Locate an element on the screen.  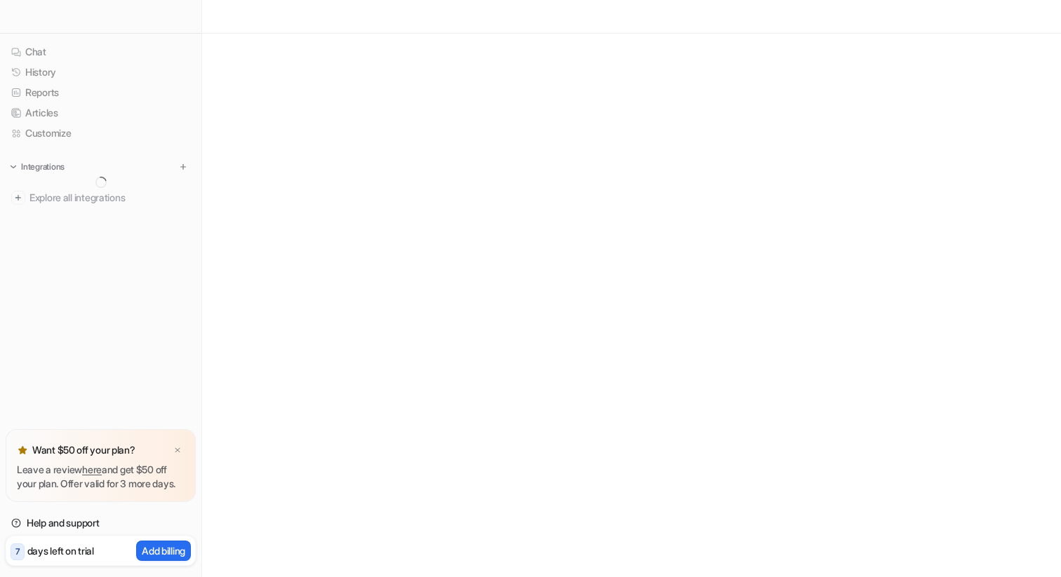
a: here is located at coordinates (92, 469).